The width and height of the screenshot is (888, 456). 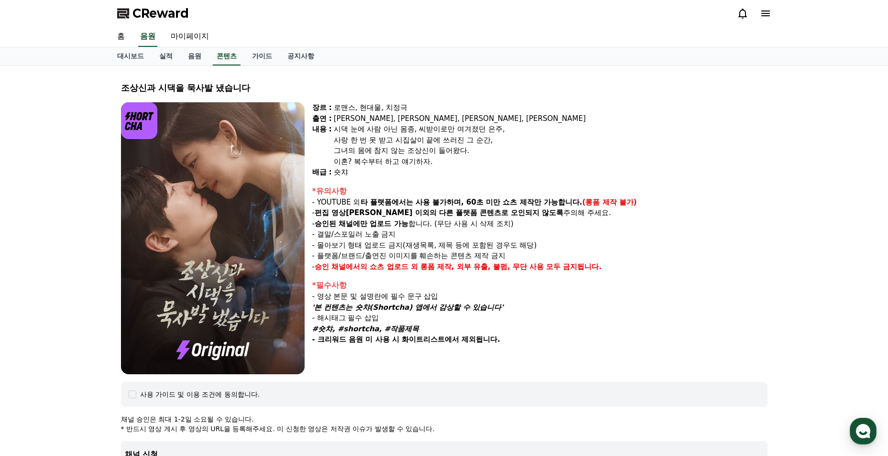 I want to click on p: - 해시태그 필수 삽입, so click(x=540, y=318).